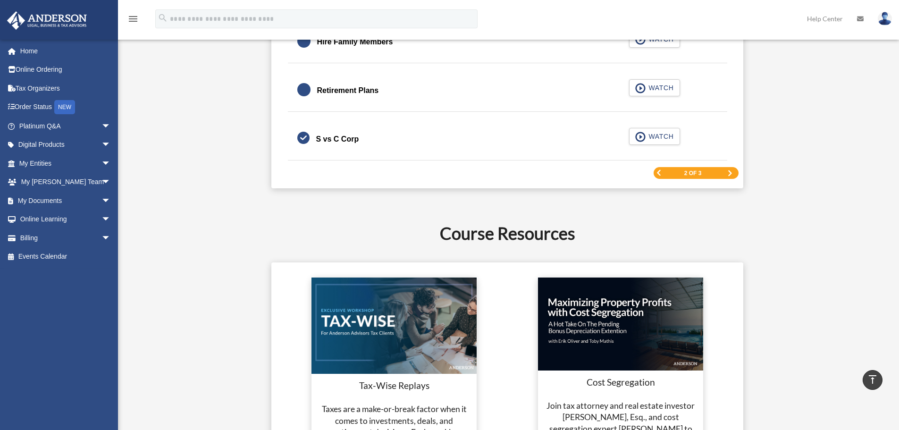 The image size is (899, 430). Describe the element at coordinates (507, 233) in the screenshot. I see `h2: Course Resources` at that location.